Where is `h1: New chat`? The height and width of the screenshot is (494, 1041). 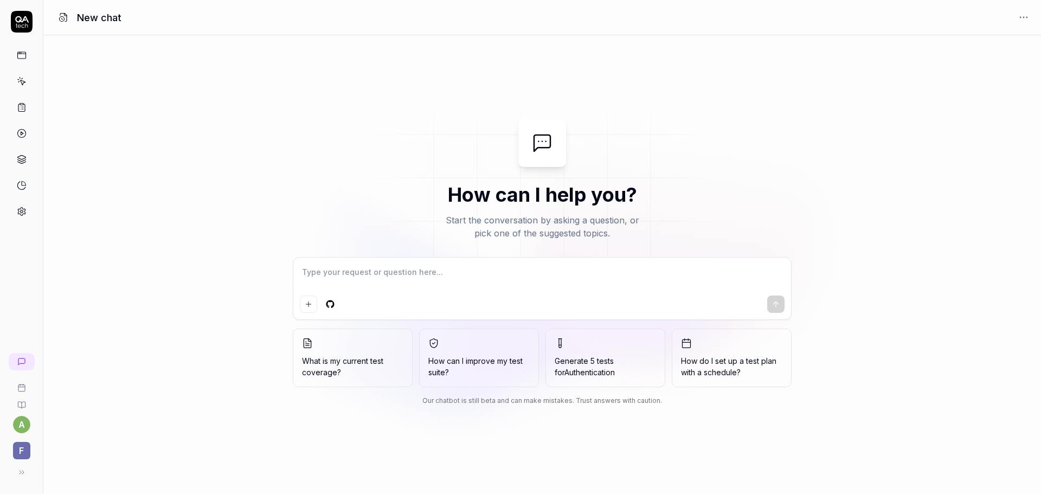 h1: New chat is located at coordinates (99, 17).